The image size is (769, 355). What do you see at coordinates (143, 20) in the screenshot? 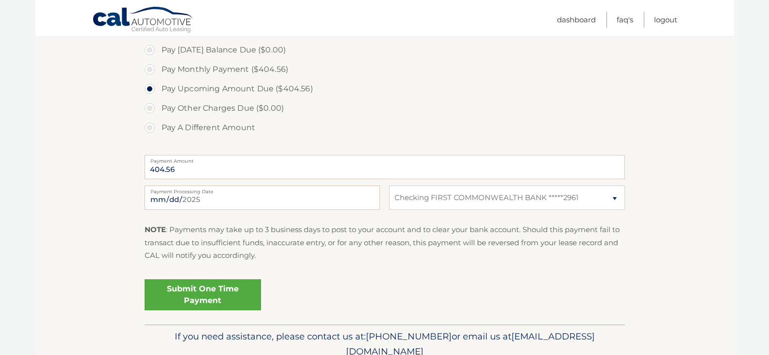
I see `a: Cal Automotive` at bounding box center [143, 20].